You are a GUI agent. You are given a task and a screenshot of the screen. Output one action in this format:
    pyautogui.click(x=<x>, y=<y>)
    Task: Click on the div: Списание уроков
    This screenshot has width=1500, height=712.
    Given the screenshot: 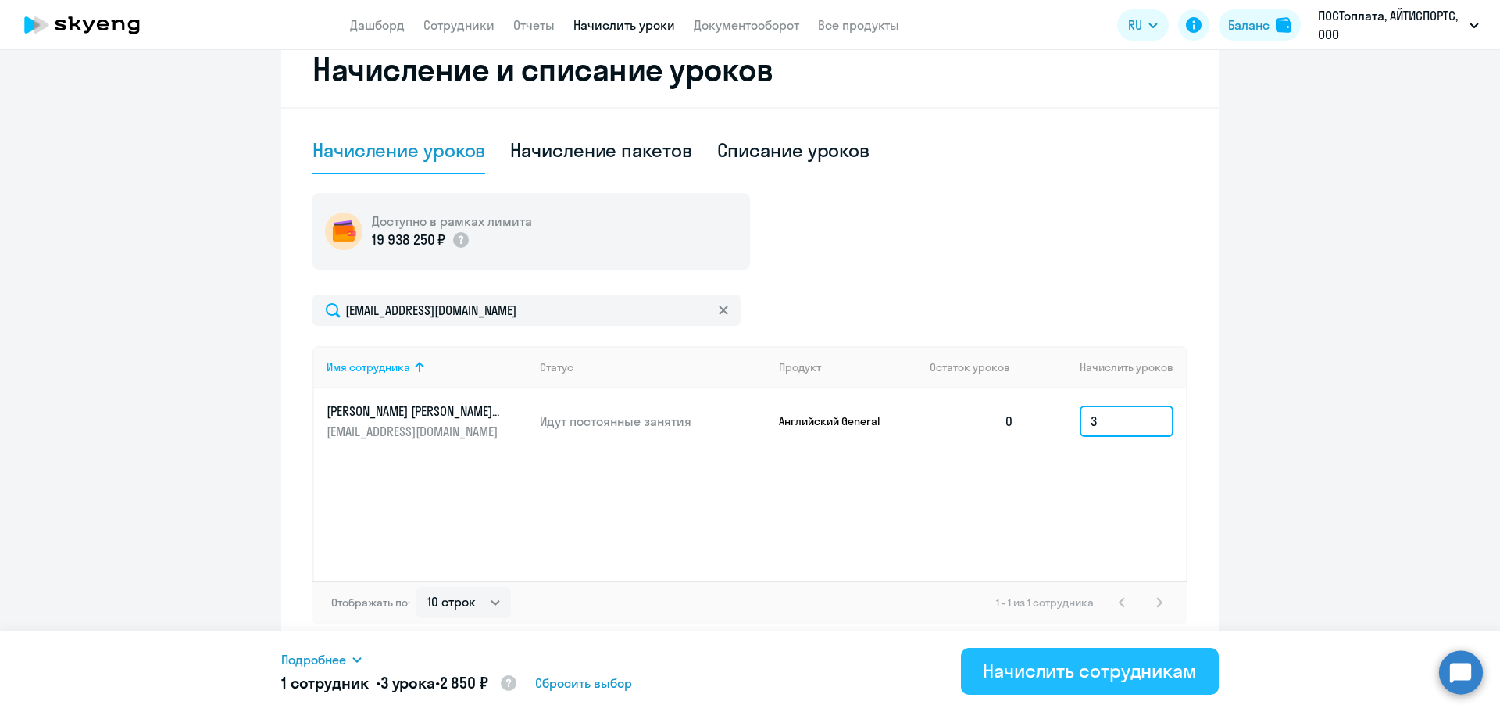 What is the action you would take?
    pyautogui.click(x=794, y=150)
    